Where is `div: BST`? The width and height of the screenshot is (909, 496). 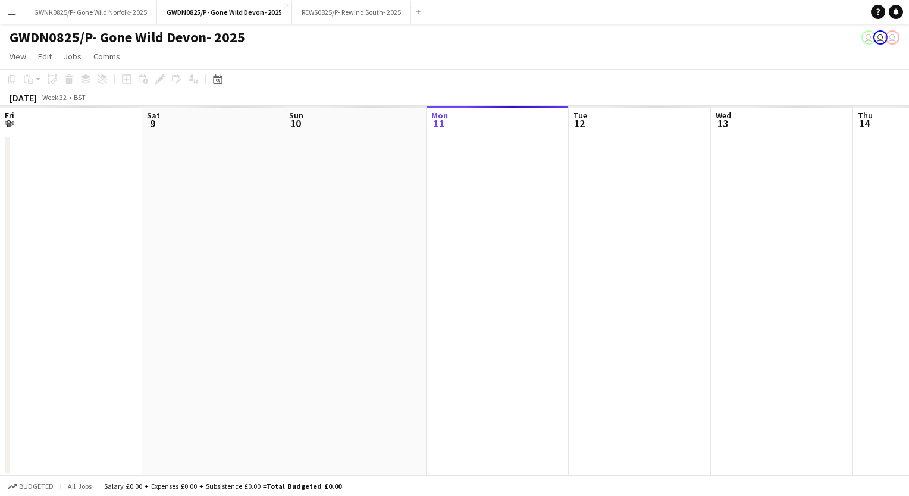
div: BST is located at coordinates (80, 97).